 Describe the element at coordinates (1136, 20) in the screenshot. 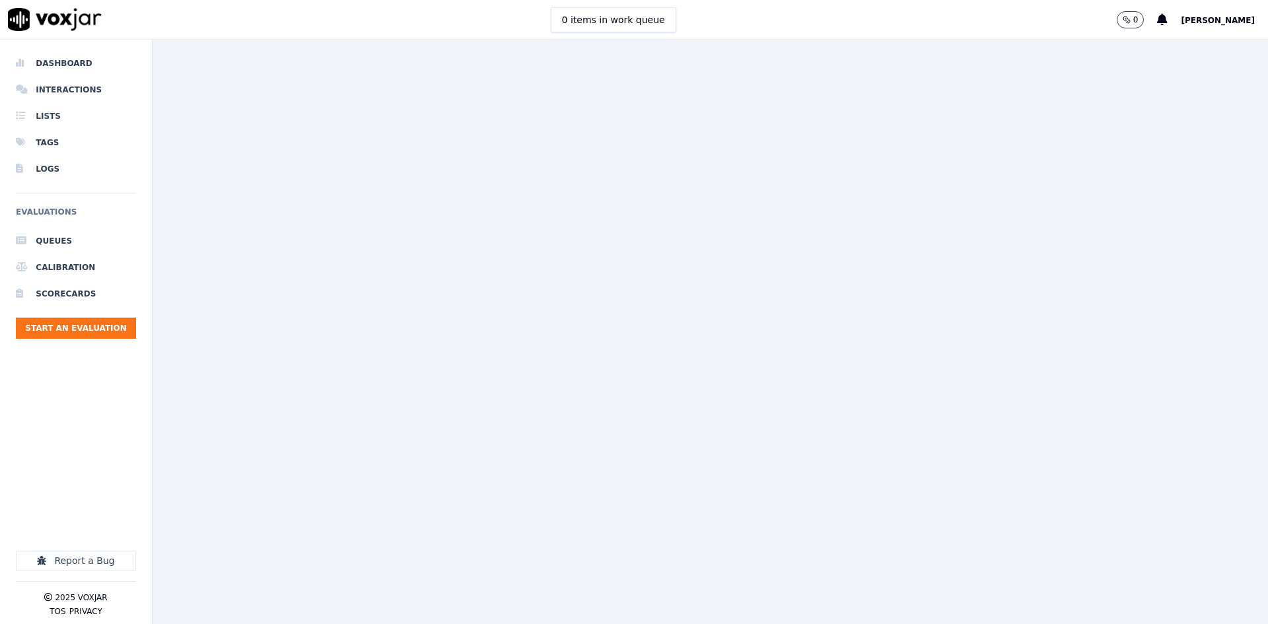

I see `p: 0` at that location.